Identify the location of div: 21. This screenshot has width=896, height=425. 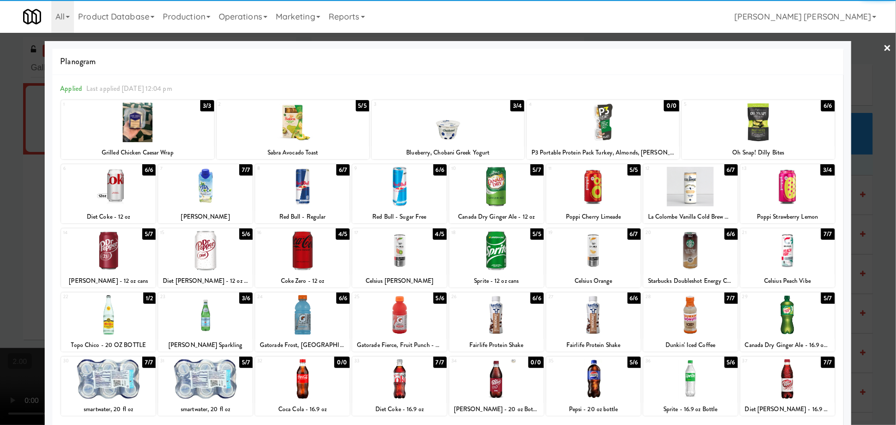
(765, 233).